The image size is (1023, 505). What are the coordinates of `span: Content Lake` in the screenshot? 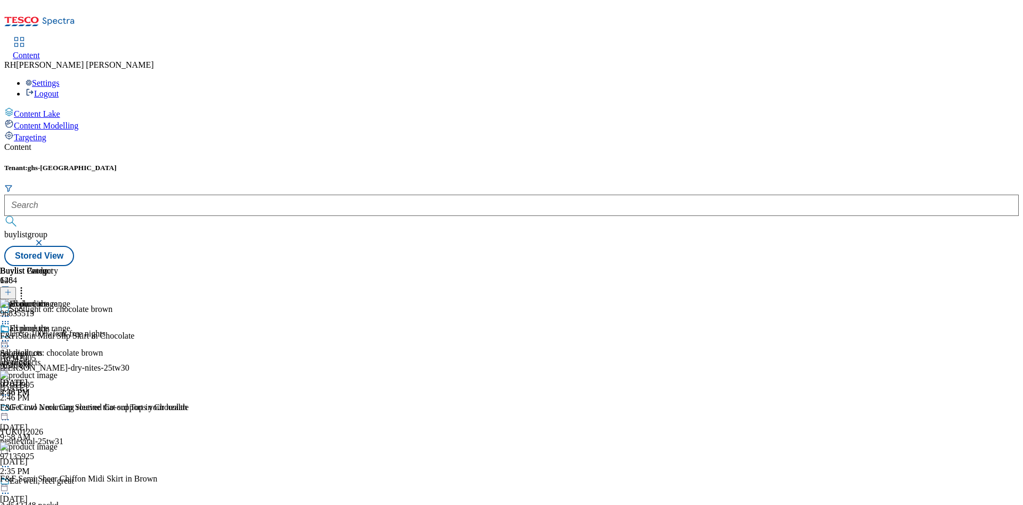 It's located at (37, 114).